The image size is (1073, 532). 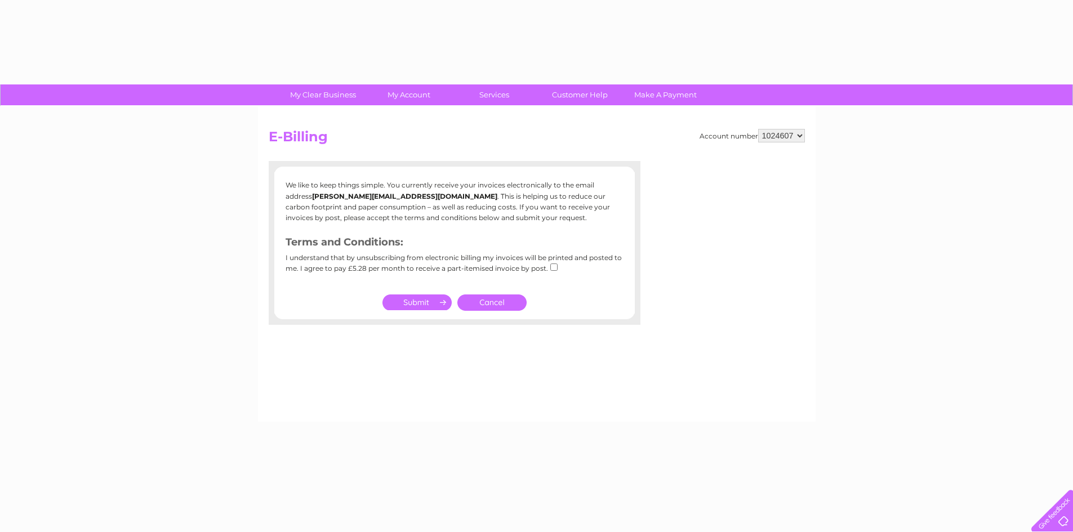 What do you see at coordinates (323, 95) in the screenshot?
I see `a: My Clear Business` at bounding box center [323, 95].